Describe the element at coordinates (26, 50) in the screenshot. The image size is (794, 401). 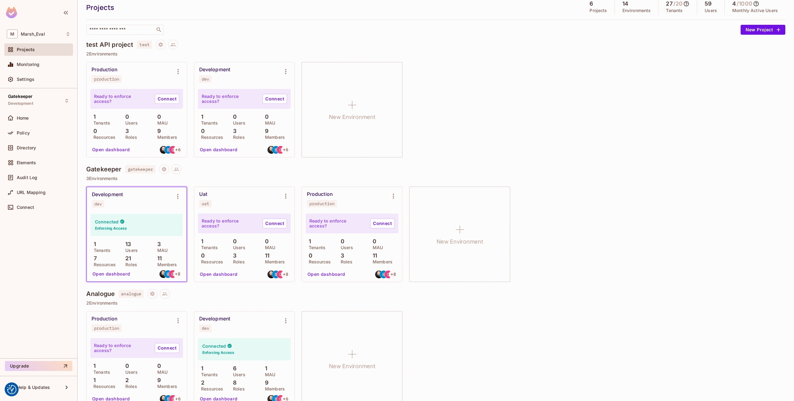
I see `span: Projects` at that location.